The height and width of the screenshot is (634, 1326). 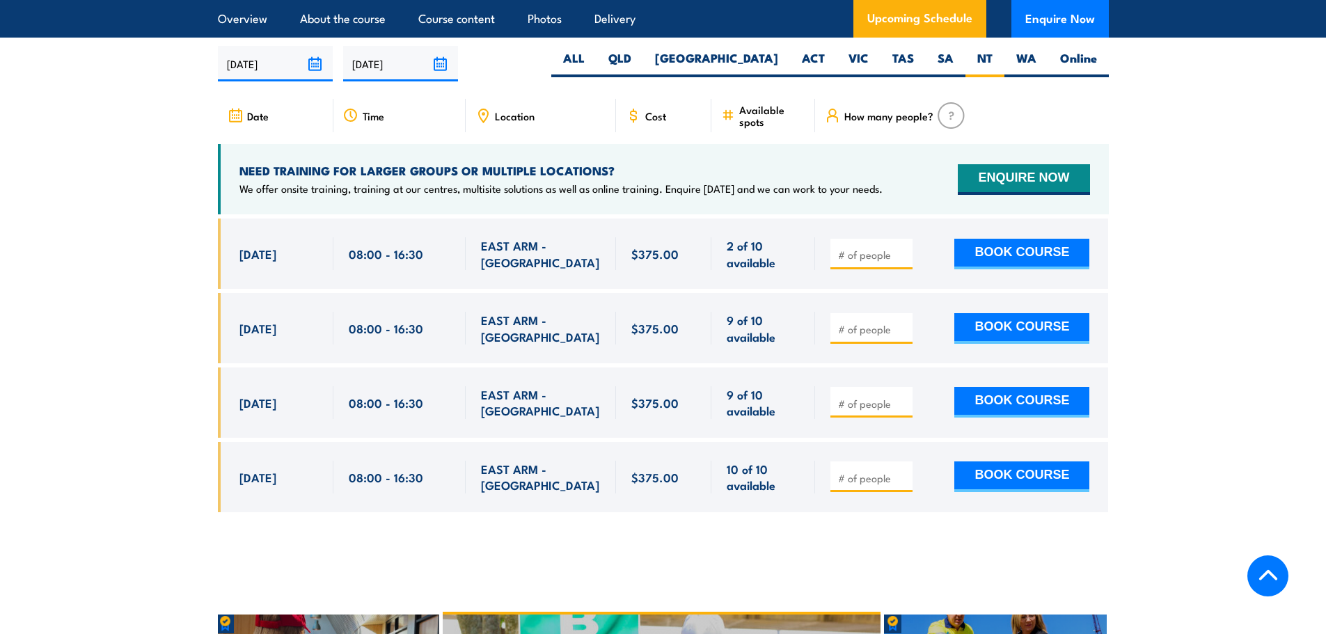 I want to click on span: How many people?, so click(x=889, y=116).